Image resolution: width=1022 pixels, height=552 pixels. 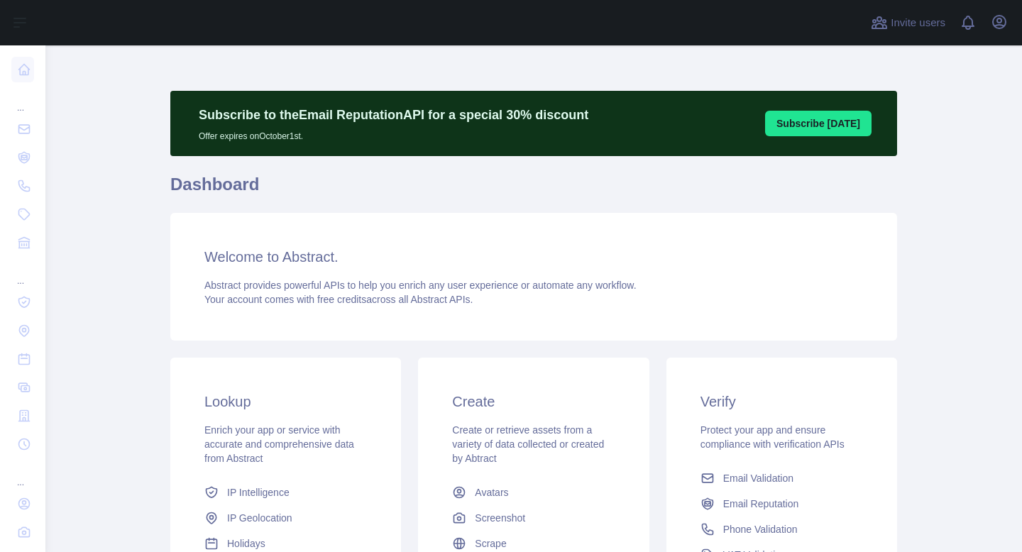 I want to click on span: Screenshot, so click(x=500, y=518).